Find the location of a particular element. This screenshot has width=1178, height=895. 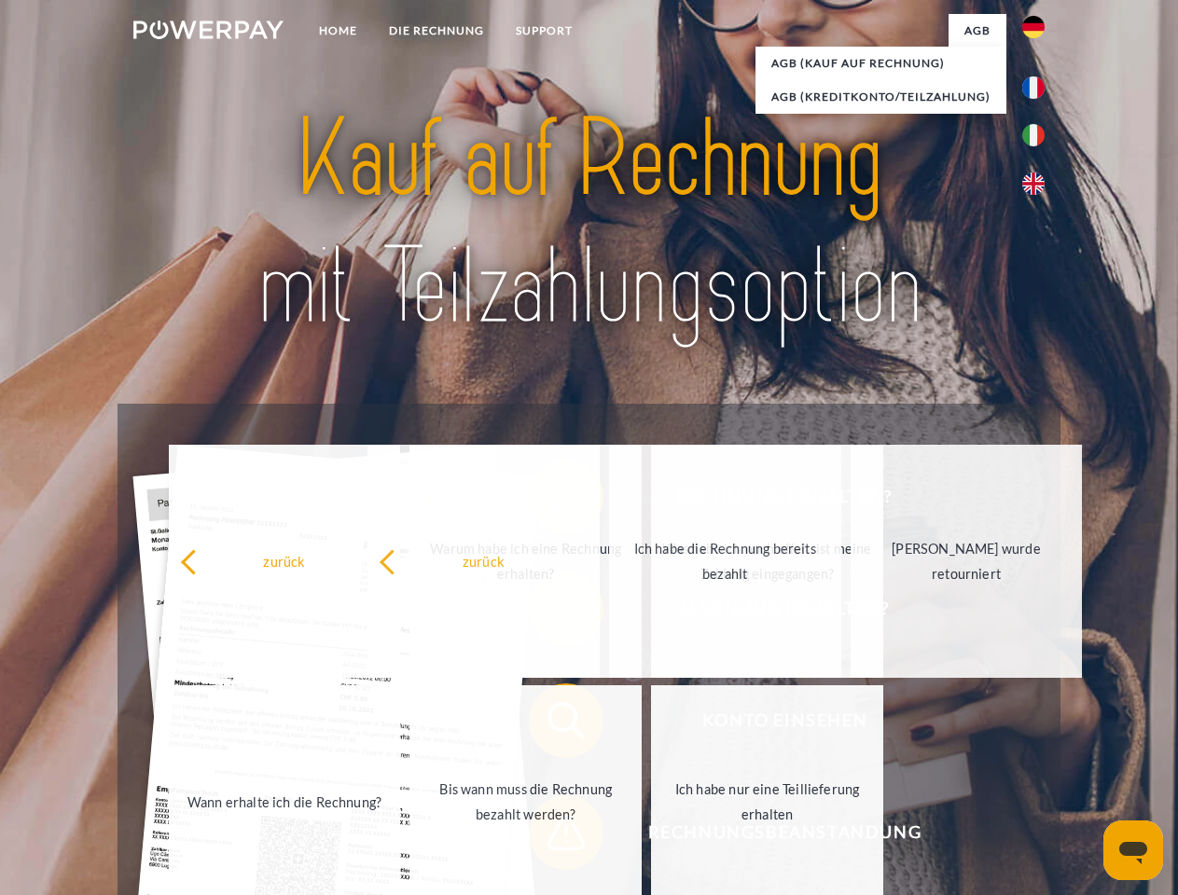

div: Wann erhalte ich die Rechnung? is located at coordinates (284, 801).